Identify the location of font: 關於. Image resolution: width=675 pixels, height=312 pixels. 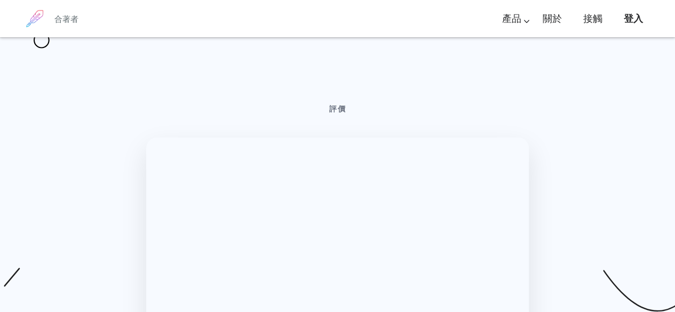
(552, 19).